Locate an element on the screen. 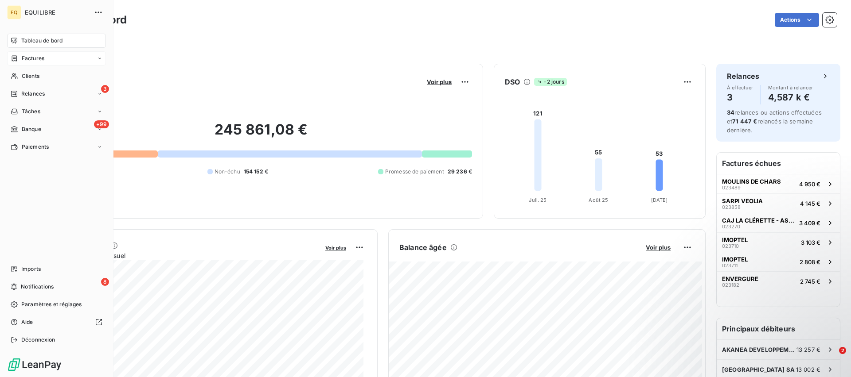 The width and height of the screenshot is (851, 377). span: 13 002 € is located at coordinates (808, 370).